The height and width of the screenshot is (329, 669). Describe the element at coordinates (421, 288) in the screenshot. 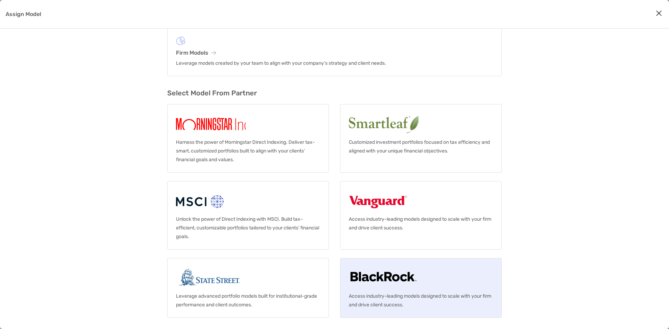

I see `a: BlackrockAccess industry-leading models designed to scale with your firm and drive client success.` at that location.